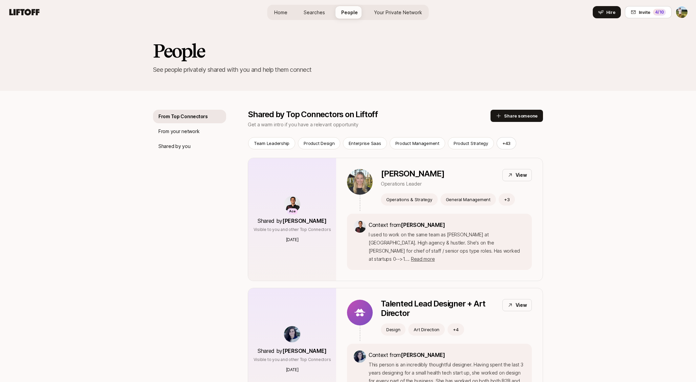  I want to click on p: Ace, so click(292, 211).